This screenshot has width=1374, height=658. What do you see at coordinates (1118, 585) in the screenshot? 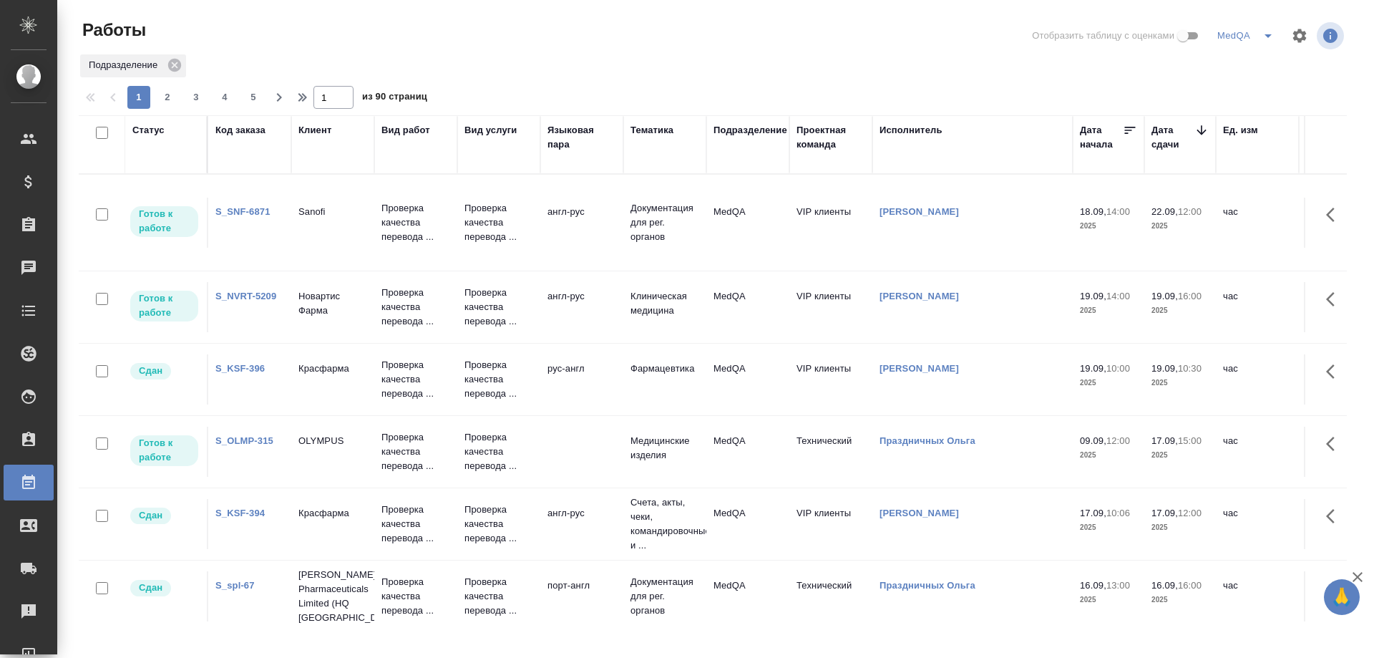
I see `p: 13:00` at bounding box center [1118, 585].